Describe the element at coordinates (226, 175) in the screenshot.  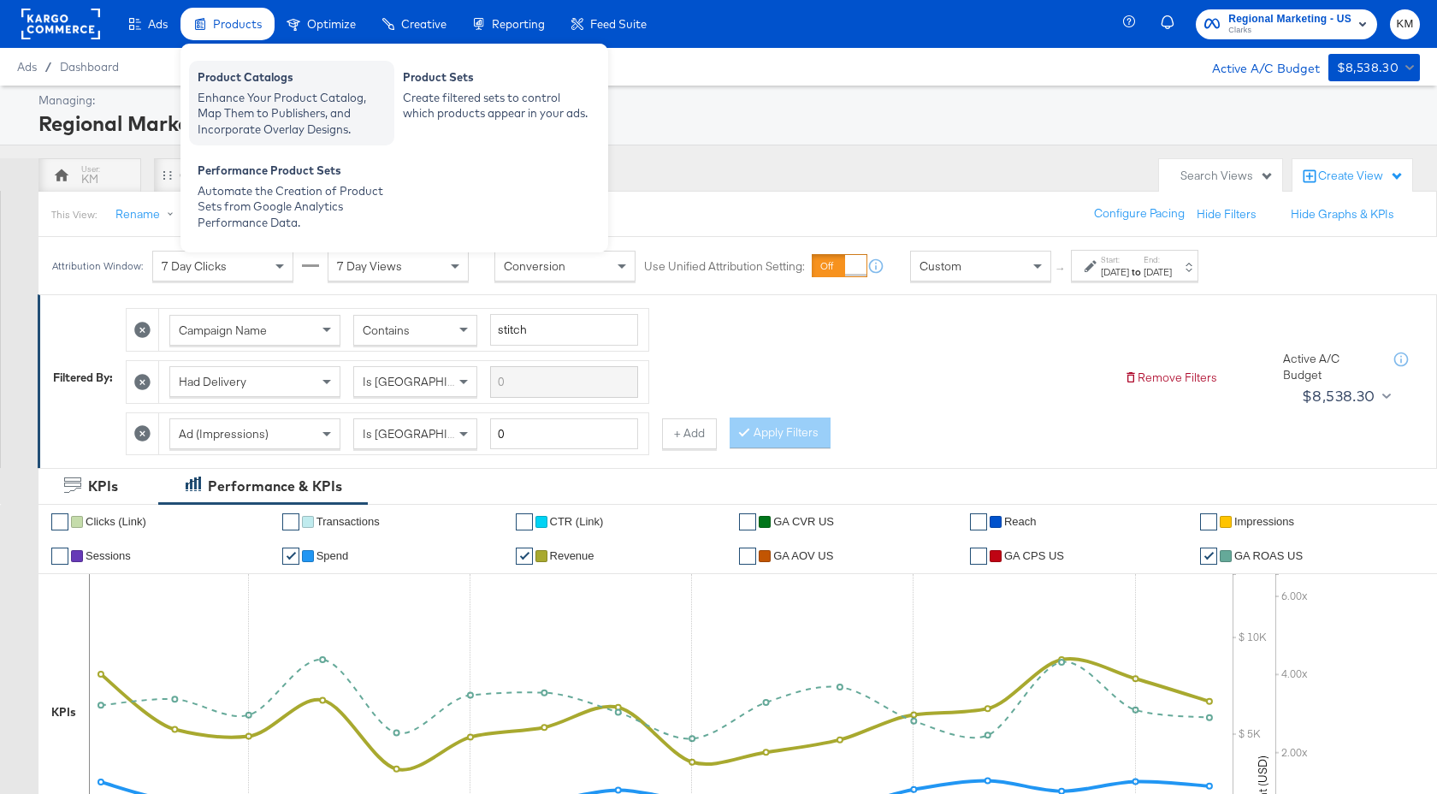
I see `div: Clarks Team View` at that location.